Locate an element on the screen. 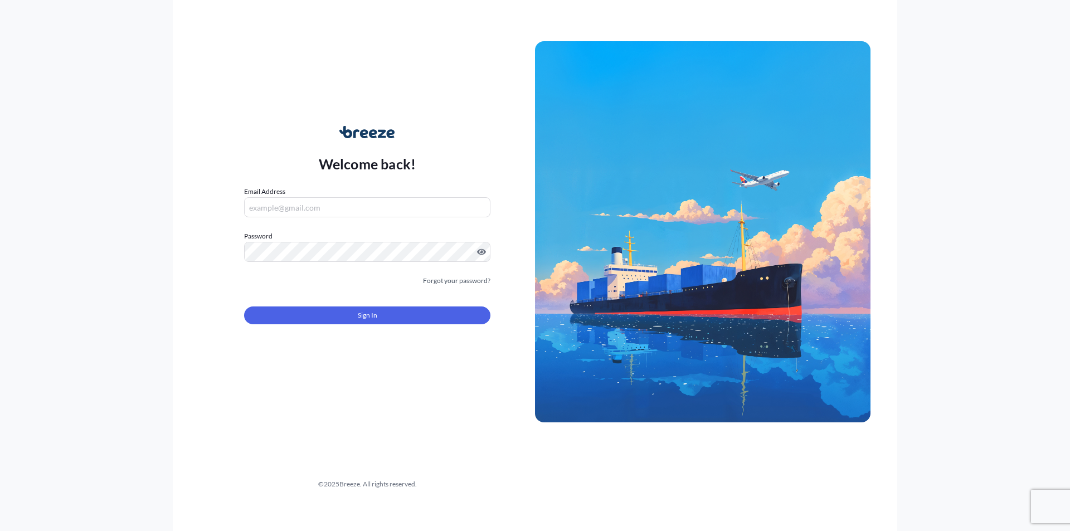 The image size is (1070, 531). label: Email Address is located at coordinates (265, 192).